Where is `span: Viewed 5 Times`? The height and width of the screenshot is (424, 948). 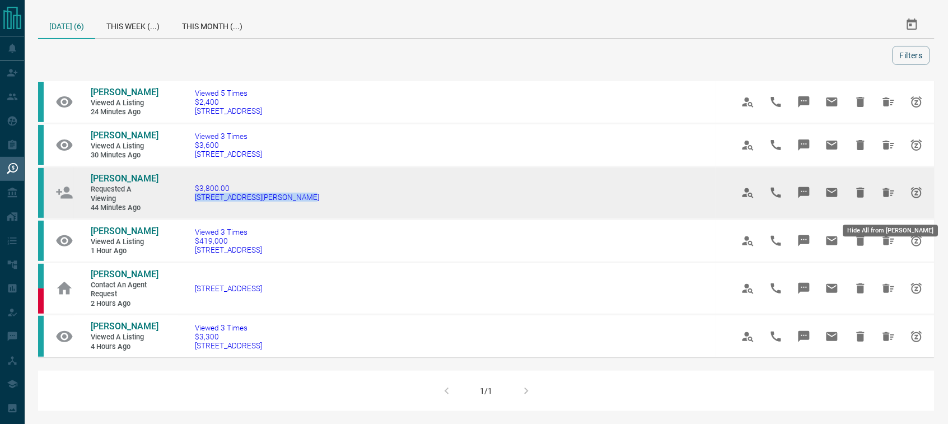
span: Viewed 5 Times is located at coordinates (228, 93).